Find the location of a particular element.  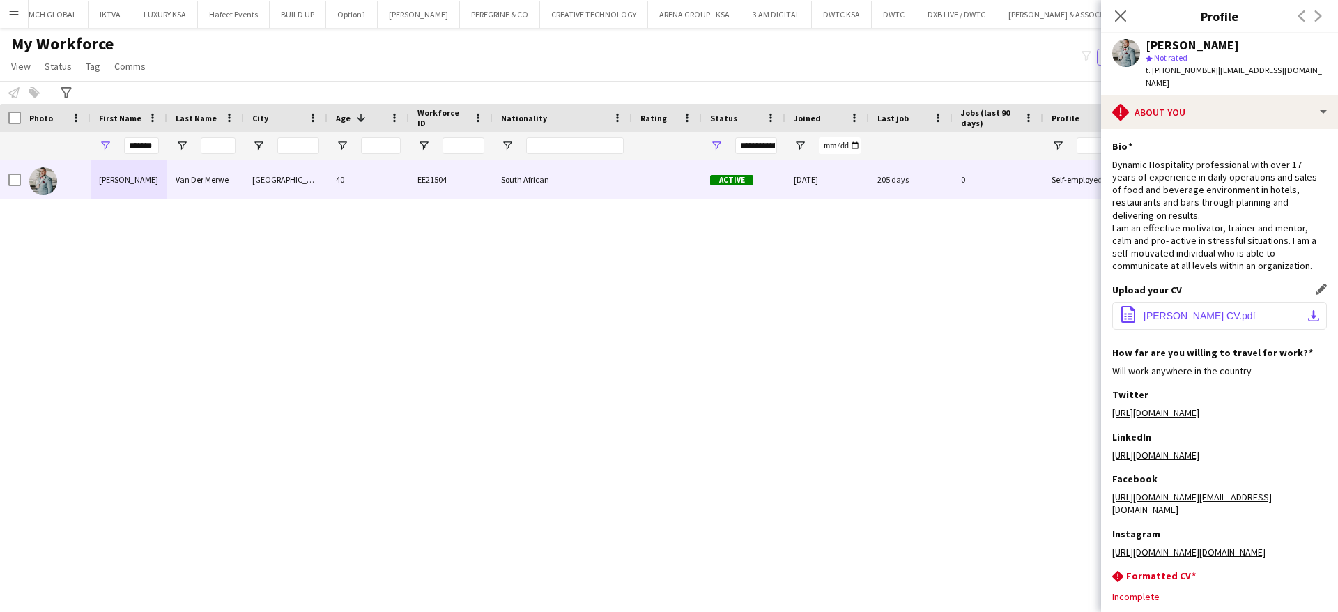

span: Photo is located at coordinates (41, 118).